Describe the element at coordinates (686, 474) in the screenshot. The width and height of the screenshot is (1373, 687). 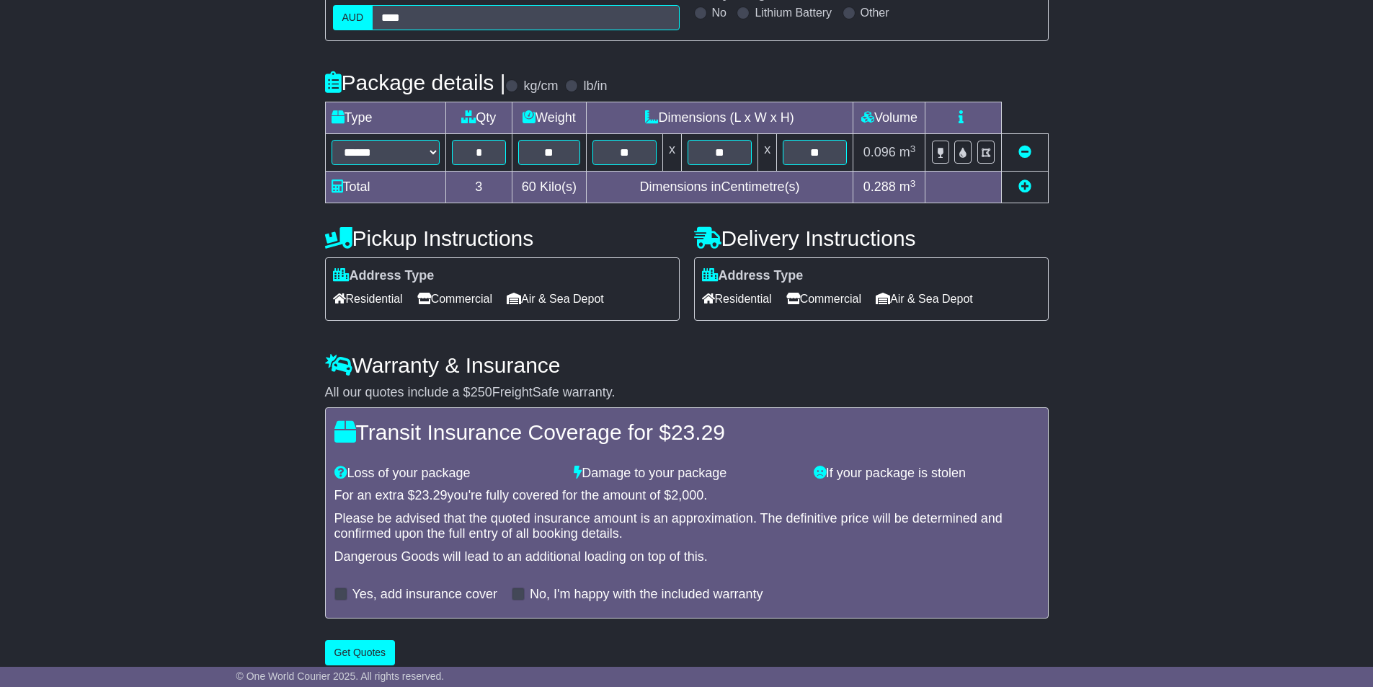
I see `div: Damage to your package` at that location.